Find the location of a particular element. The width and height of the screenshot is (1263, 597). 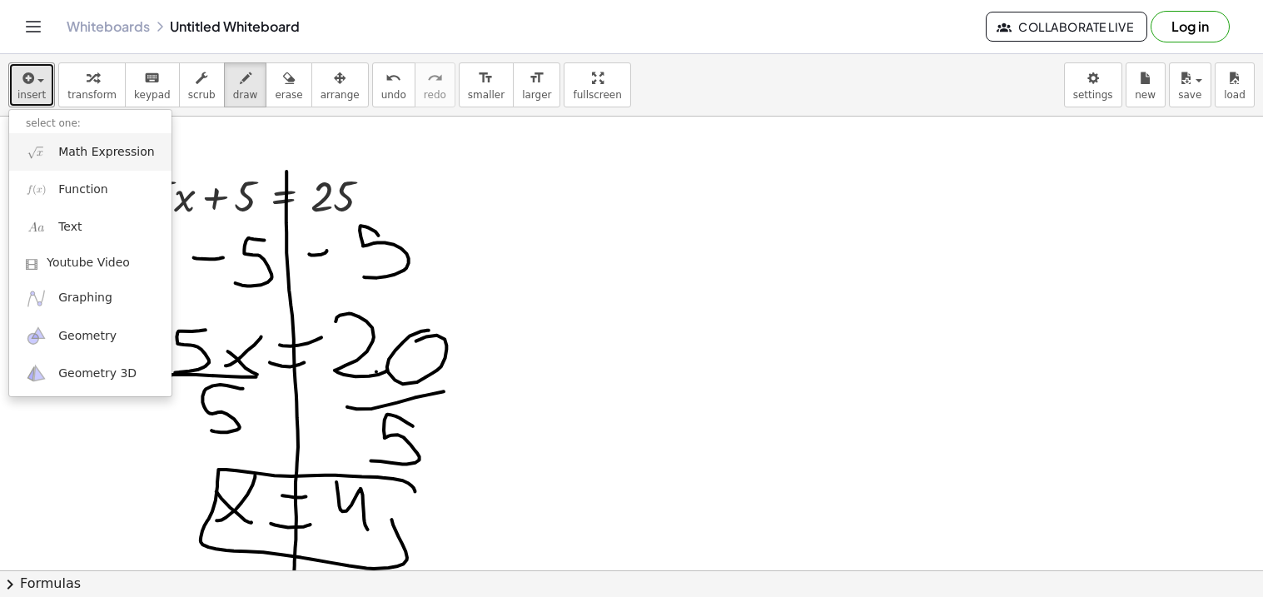

span: save is located at coordinates (1190, 95).